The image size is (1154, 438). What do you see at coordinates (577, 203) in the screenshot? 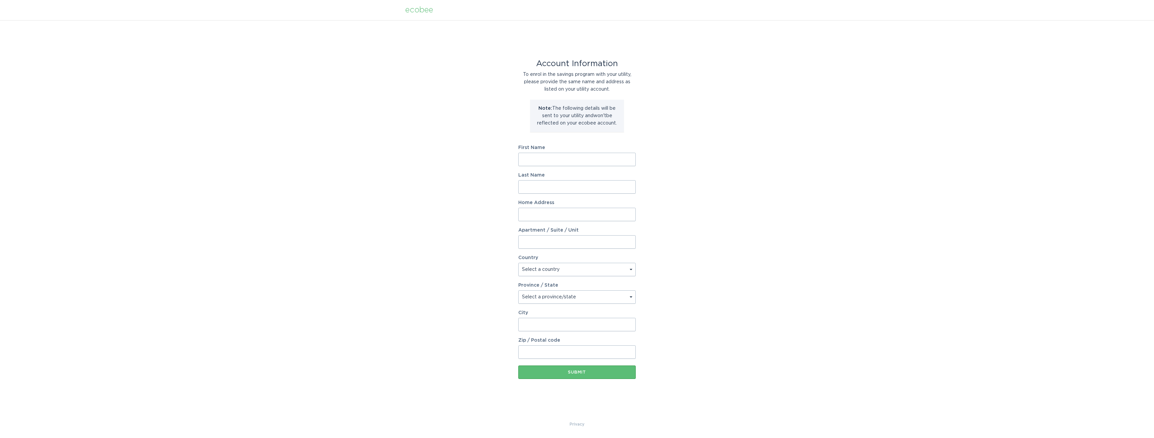
I see `label: Home Address` at bounding box center [577, 203].